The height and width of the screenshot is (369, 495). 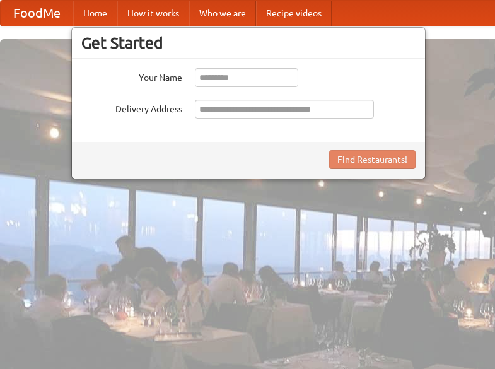 I want to click on label: Delivery Address, so click(x=132, y=107).